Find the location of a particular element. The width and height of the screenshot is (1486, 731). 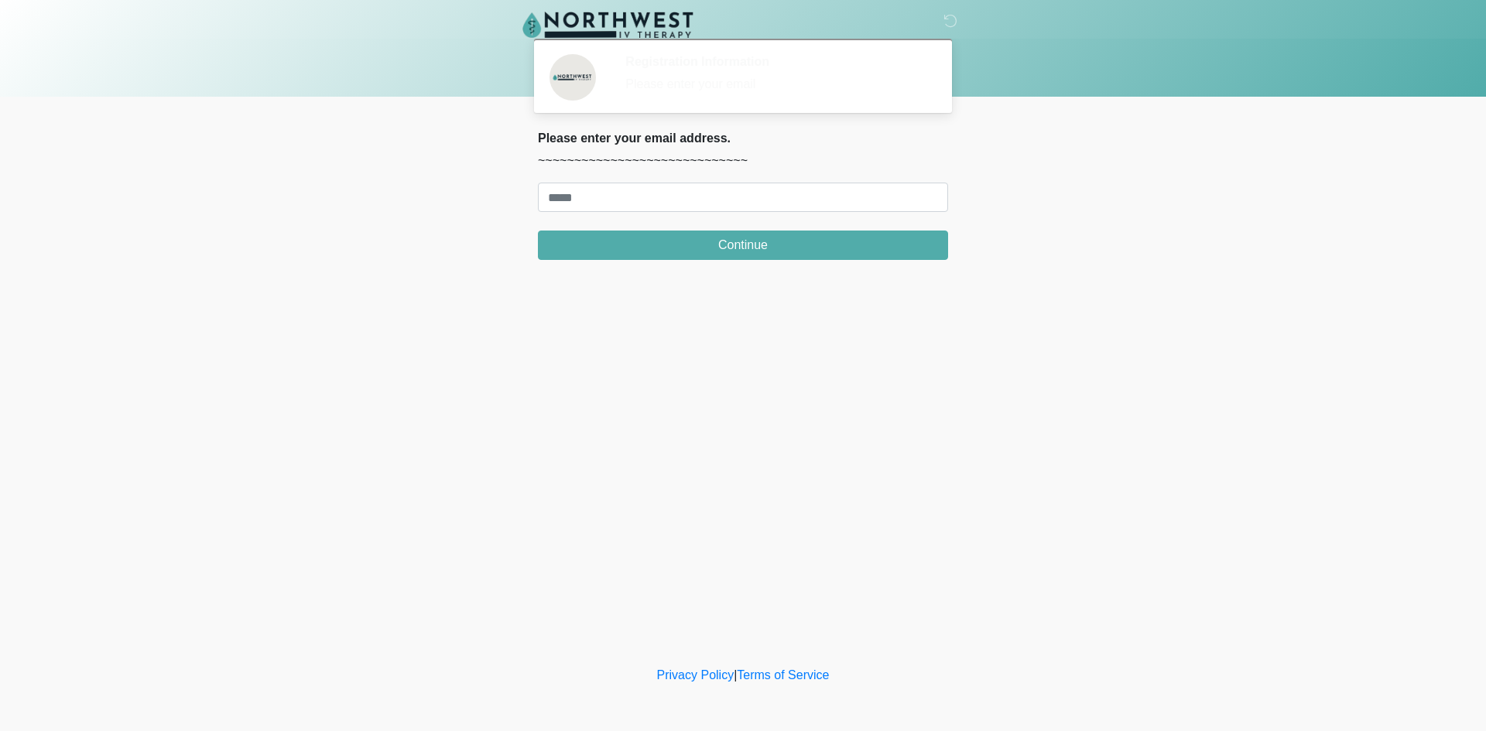

h2: Registration Information is located at coordinates (775, 61).